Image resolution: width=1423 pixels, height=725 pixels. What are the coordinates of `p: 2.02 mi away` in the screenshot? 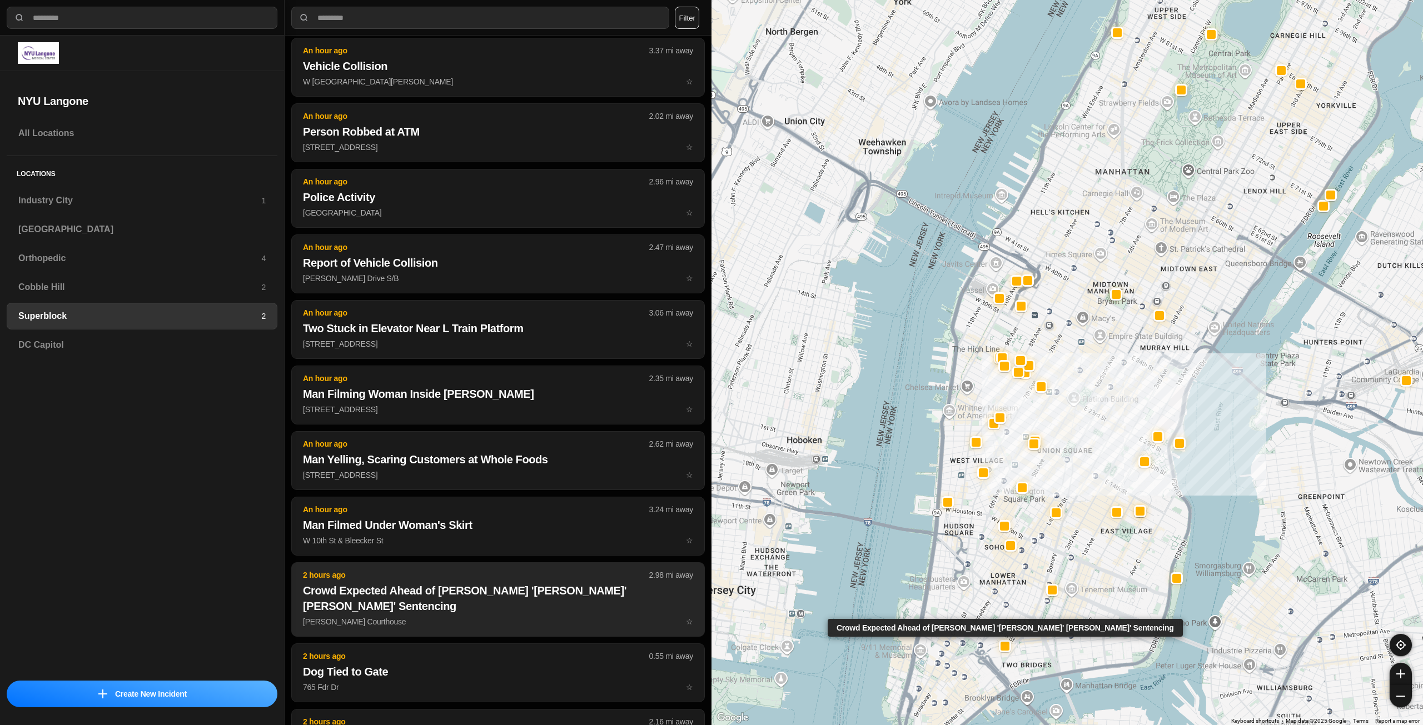 It's located at (671, 116).